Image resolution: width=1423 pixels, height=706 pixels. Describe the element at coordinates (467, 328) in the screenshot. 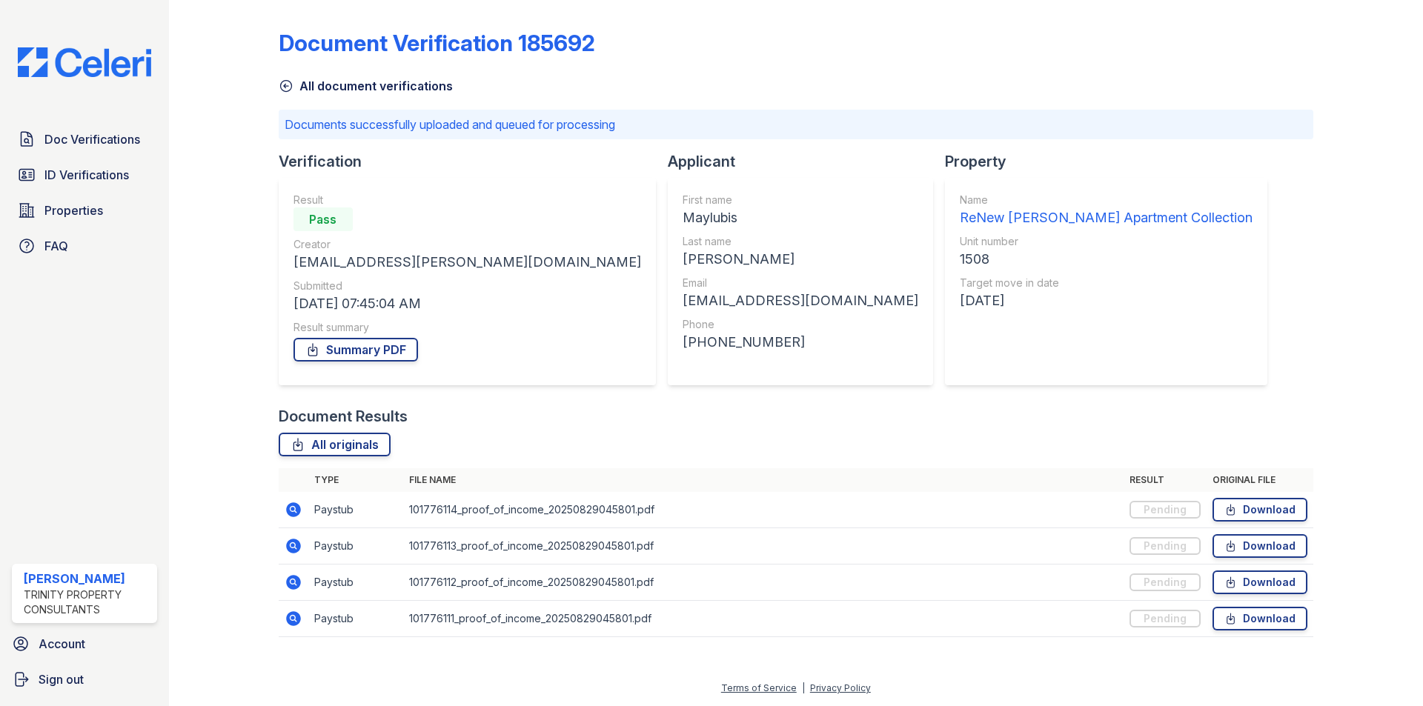

I see `div: Result summary` at that location.